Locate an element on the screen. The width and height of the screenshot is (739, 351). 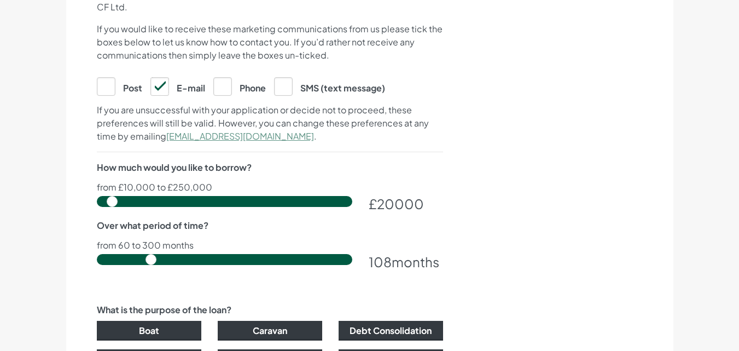
span: 20000 is located at coordinates (400, 203).